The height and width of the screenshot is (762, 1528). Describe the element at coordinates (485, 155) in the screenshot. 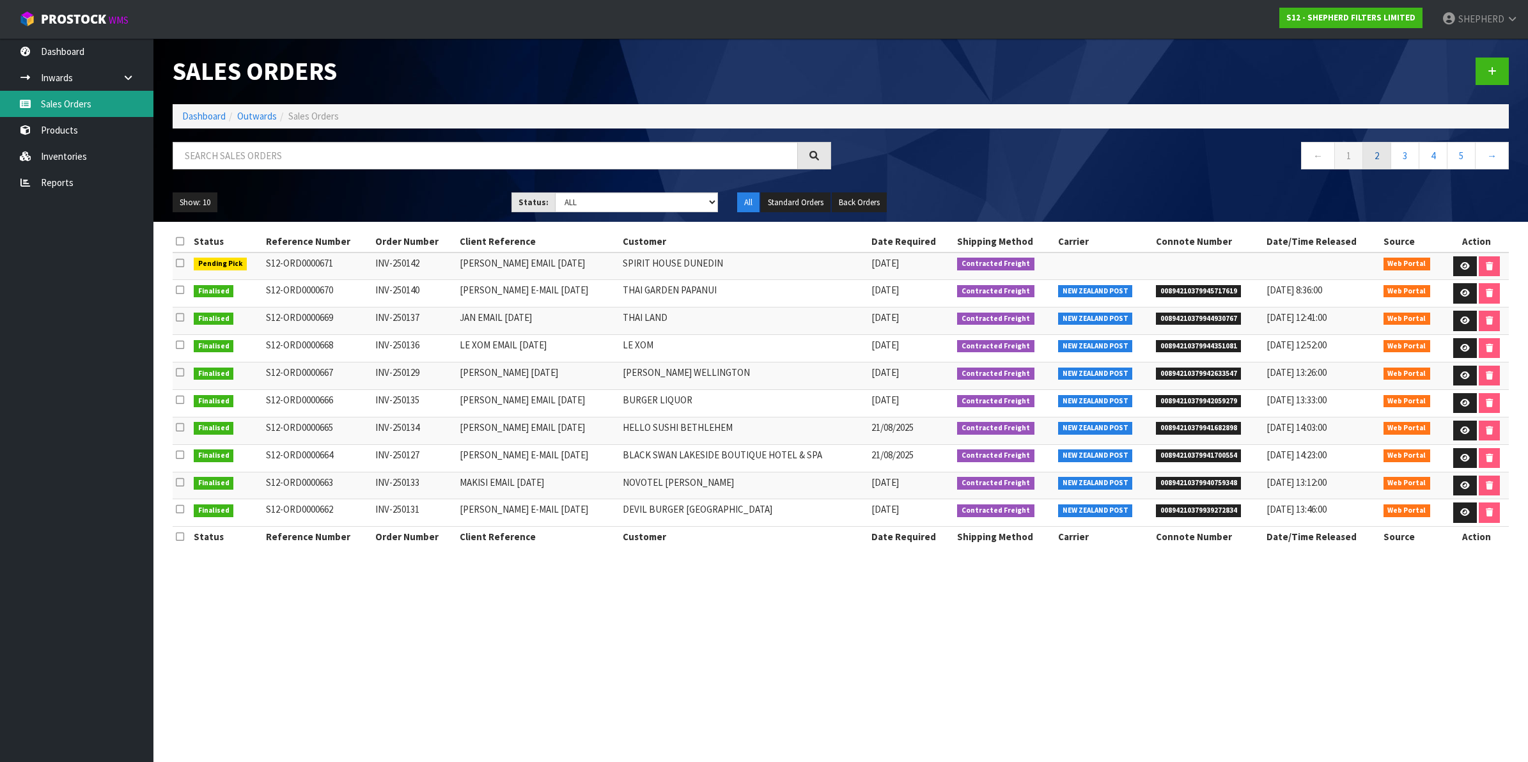

I see `input: Search sales orders` at that location.